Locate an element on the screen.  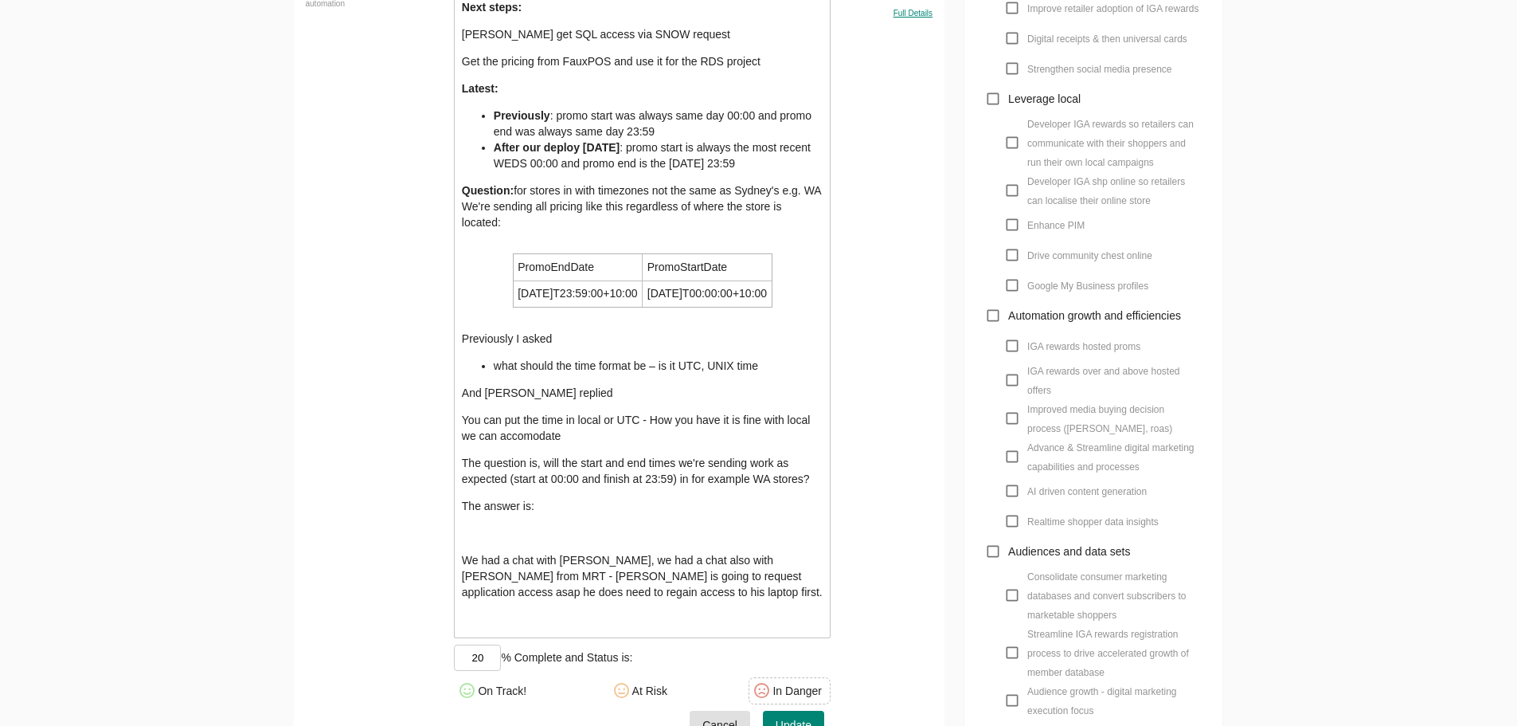
span: Advance & Streamline digital marketing capabilities and processes is located at coordinates (1110, 457).